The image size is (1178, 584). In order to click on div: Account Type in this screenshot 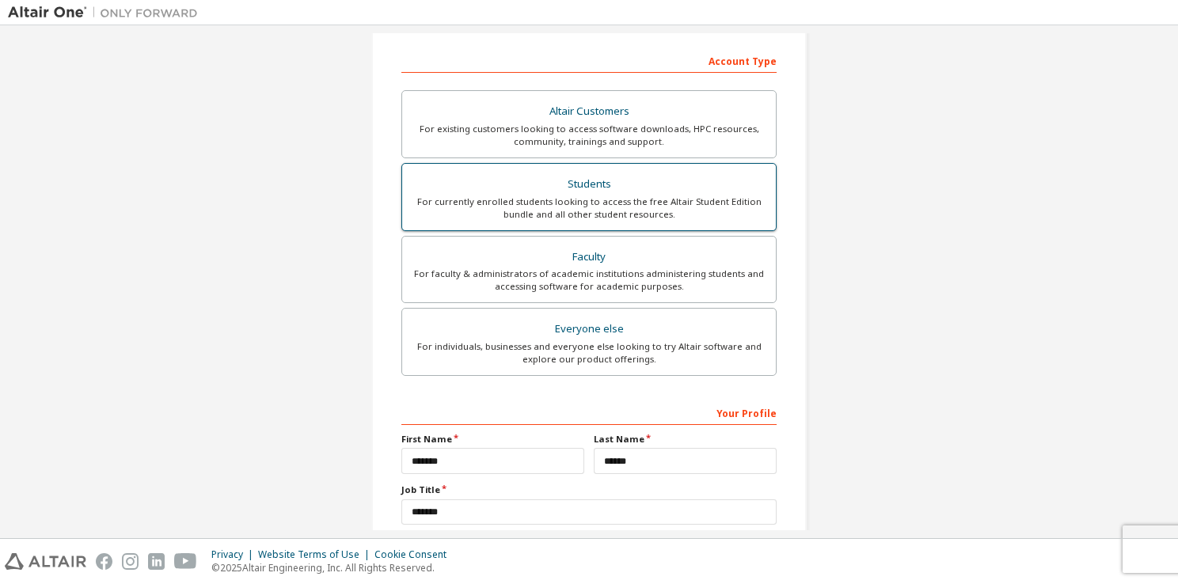, I will do `click(589, 60)`.